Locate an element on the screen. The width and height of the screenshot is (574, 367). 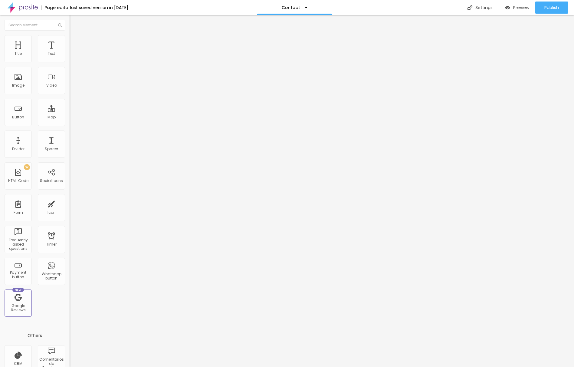
div: Text is located at coordinates (51, 54).